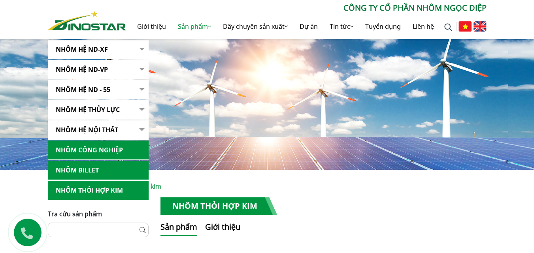 The width and height of the screenshot is (534, 253). I want to click on a: Liên hệ, so click(423, 26).